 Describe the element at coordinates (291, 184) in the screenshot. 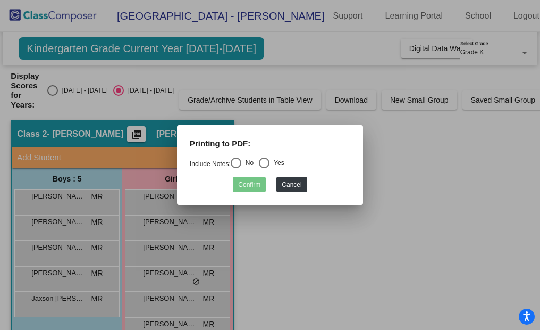

I see `button: Cancel` at that location.